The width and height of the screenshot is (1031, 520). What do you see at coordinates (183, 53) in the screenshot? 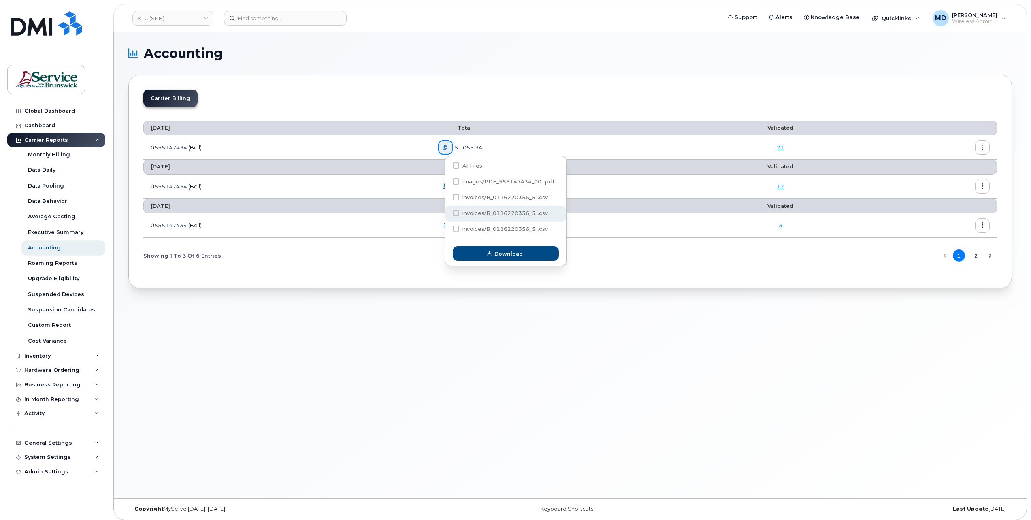
I see `span: Accounting` at bounding box center [183, 53].